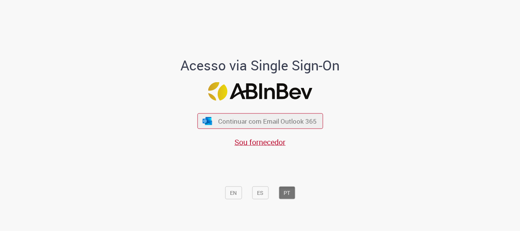 The image size is (520, 231). I want to click on button: PT, so click(287, 193).